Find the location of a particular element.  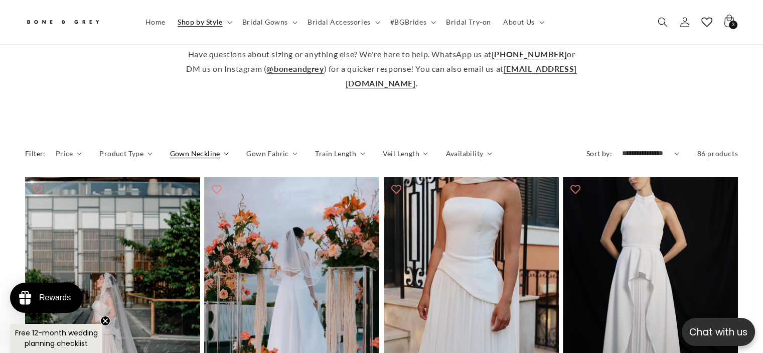

strong: @boneandgrey is located at coordinates (295, 68).